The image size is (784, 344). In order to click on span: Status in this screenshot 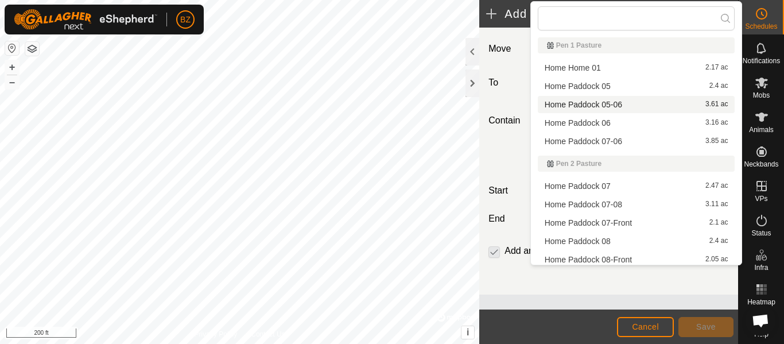, I will do `click(761, 233)`.